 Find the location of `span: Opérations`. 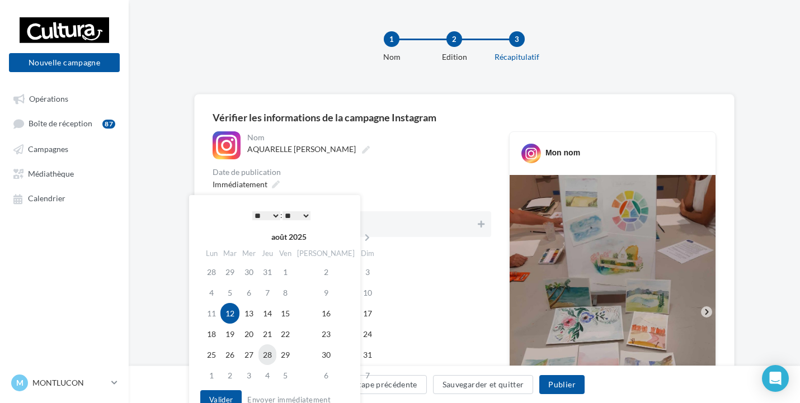

span: Opérations is located at coordinates (49, 98).